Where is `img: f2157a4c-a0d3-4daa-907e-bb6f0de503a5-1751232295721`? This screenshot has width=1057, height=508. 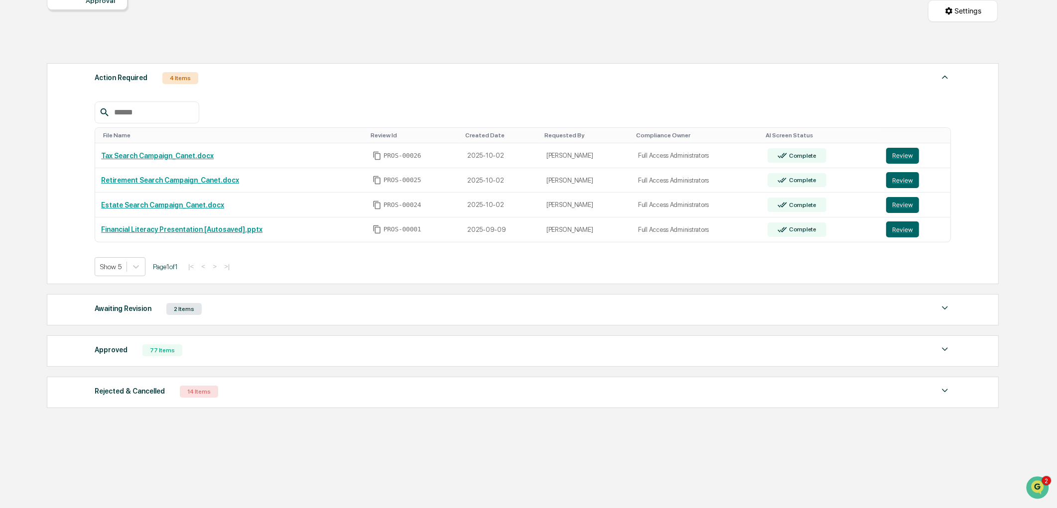
img: f2157a4c-a0d3-4daa-907e-bb6f0de503a5-1751232295721 is located at coordinates (12, 12).